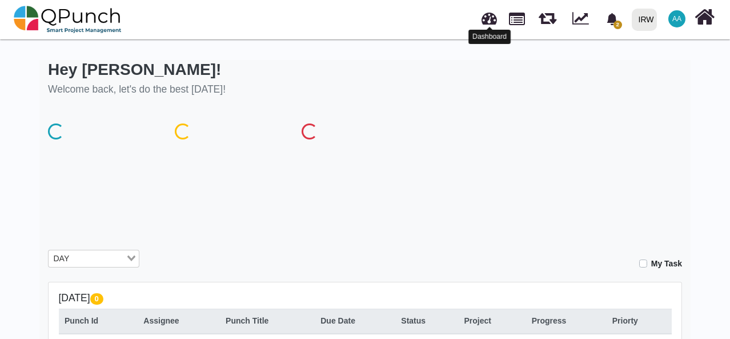  Describe the element at coordinates (98, 321) in the screenshot. I see `div: Punch Id` at that location.